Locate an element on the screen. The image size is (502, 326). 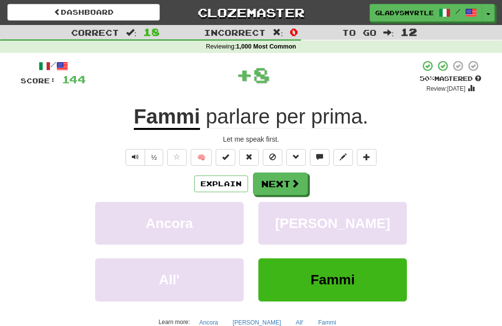
small: Learn more: is located at coordinates (174, 322).